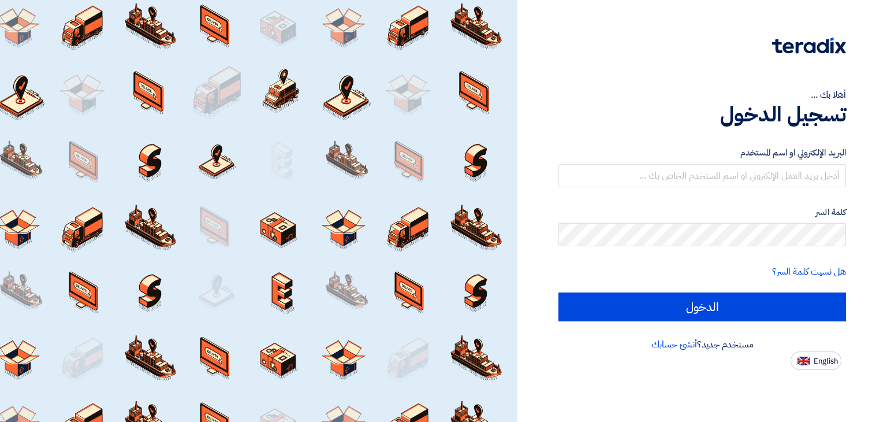 Image resolution: width=887 pixels, height=422 pixels. Describe the element at coordinates (702, 344) in the screenshot. I see `div: مستخدم جديد؟` at that location.